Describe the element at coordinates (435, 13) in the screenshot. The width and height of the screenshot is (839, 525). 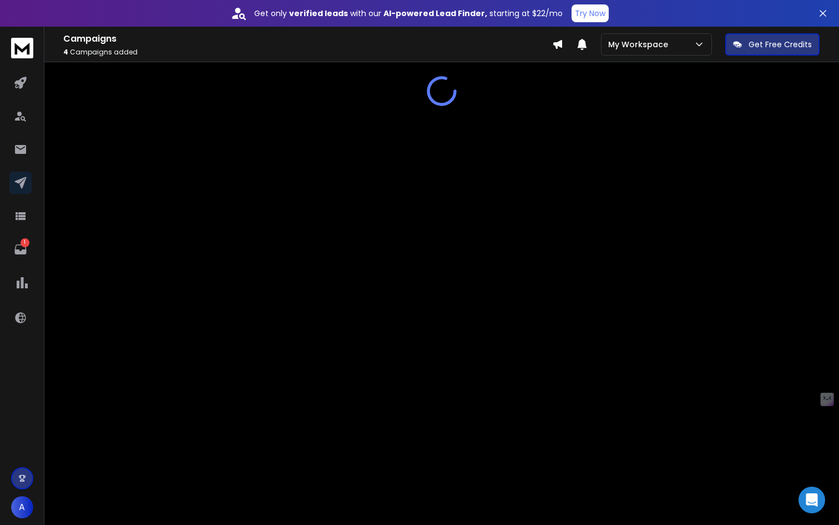
I see `strong: AI-powered Lead Finder,` at that location.